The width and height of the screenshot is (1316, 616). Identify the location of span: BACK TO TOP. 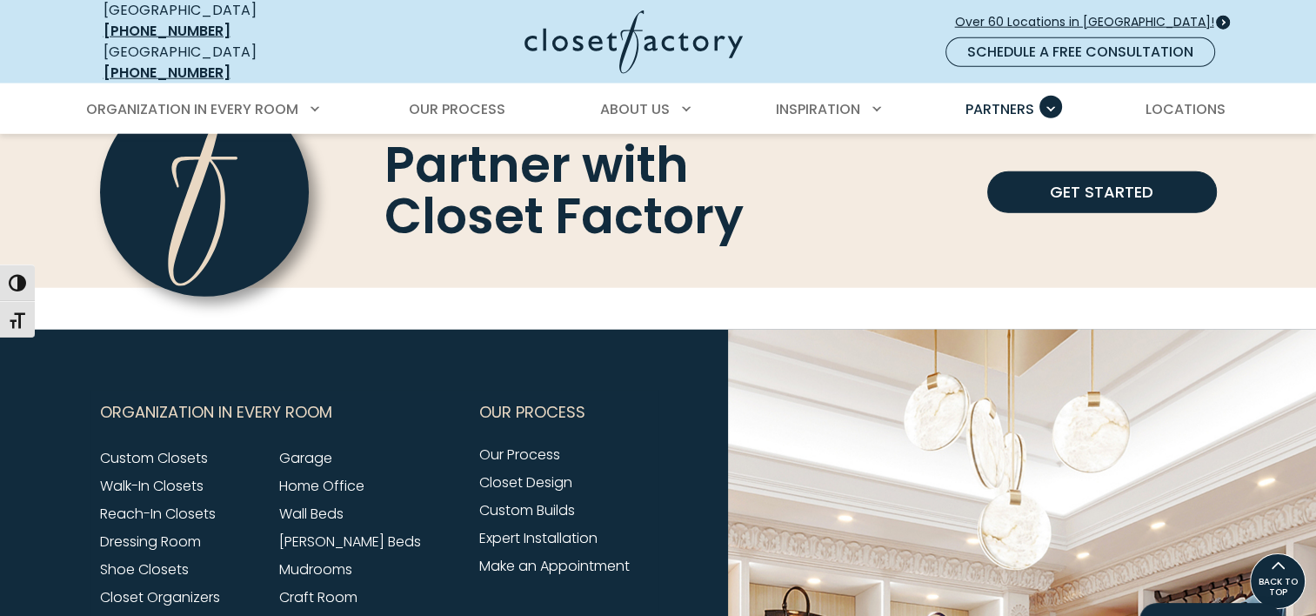
(1277, 587).